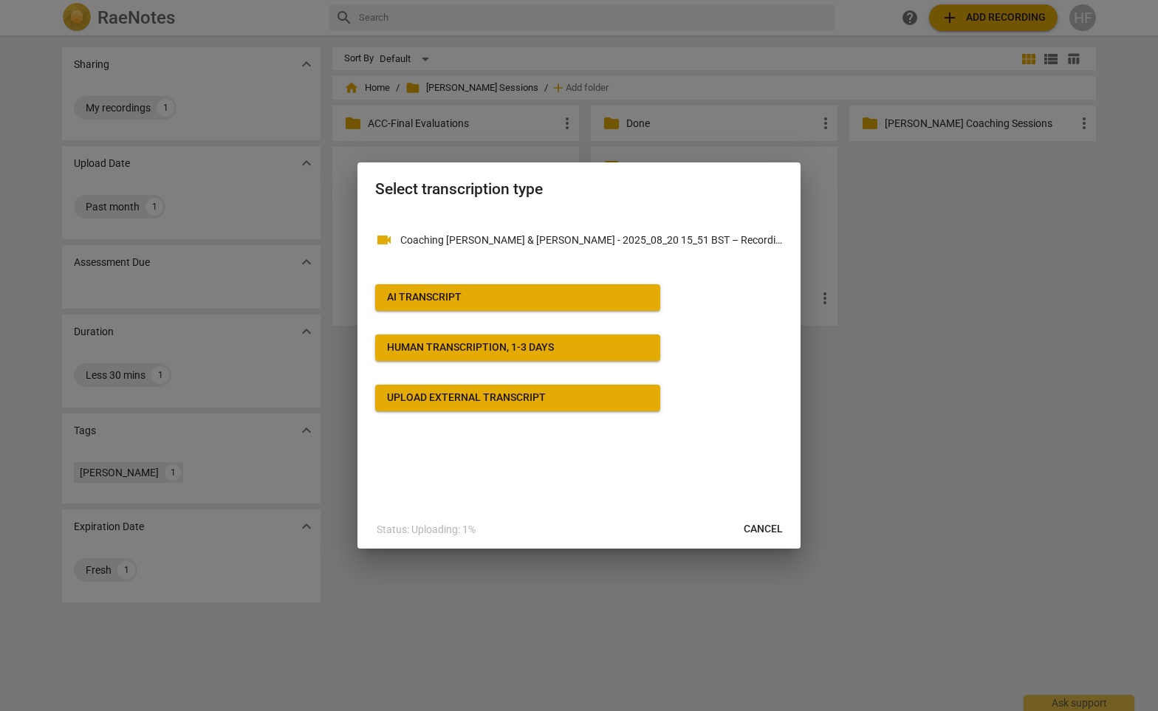  What do you see at coordinates (579, 189) in the screenshot?
I see `h2: Select transcription type` at bounding box center [579, 189].